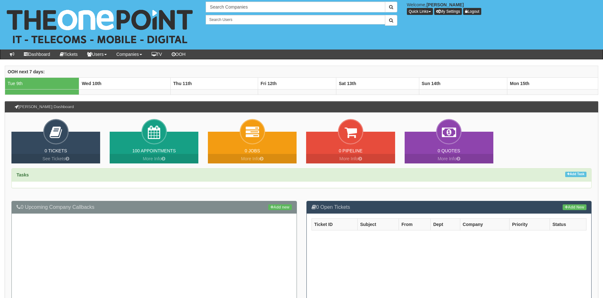 The image size is (603, 298). What do you see at coordinates (350, 151) in the screenshot?
I see `a: 0 Pipeline` at bounding box center [350, 151].